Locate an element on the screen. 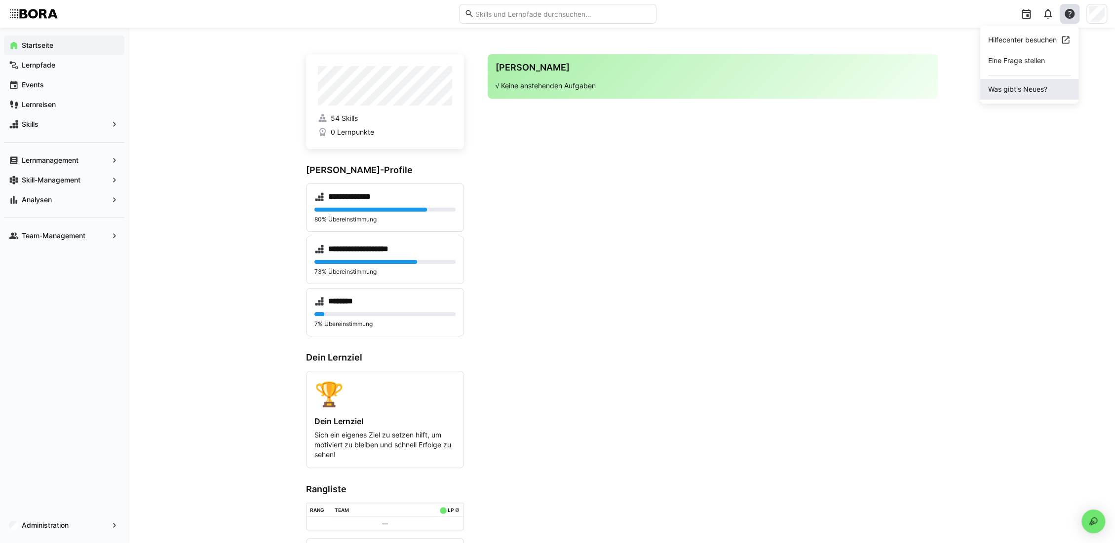 This screenshot has width=1115, height=543. a: 54 Skills is located at coordinates (385, 118).